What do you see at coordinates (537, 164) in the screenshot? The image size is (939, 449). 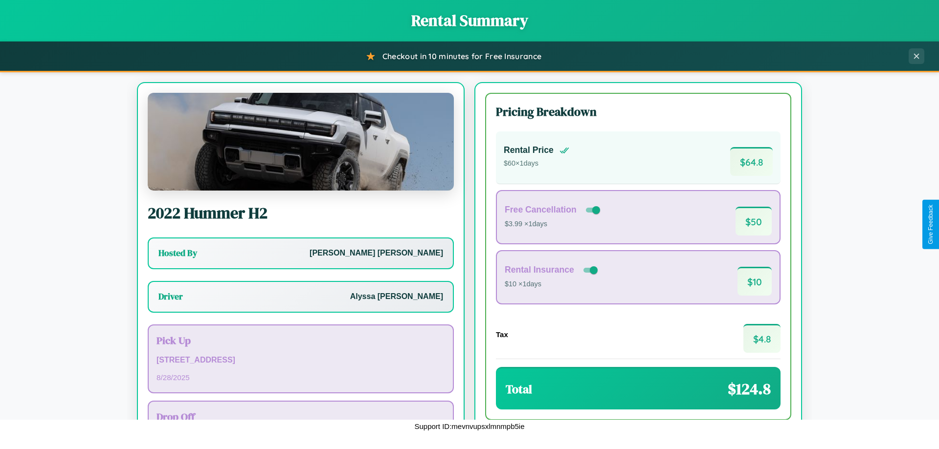 I see `p: $ 60 × 1 days` at bounding box center [537, 164].